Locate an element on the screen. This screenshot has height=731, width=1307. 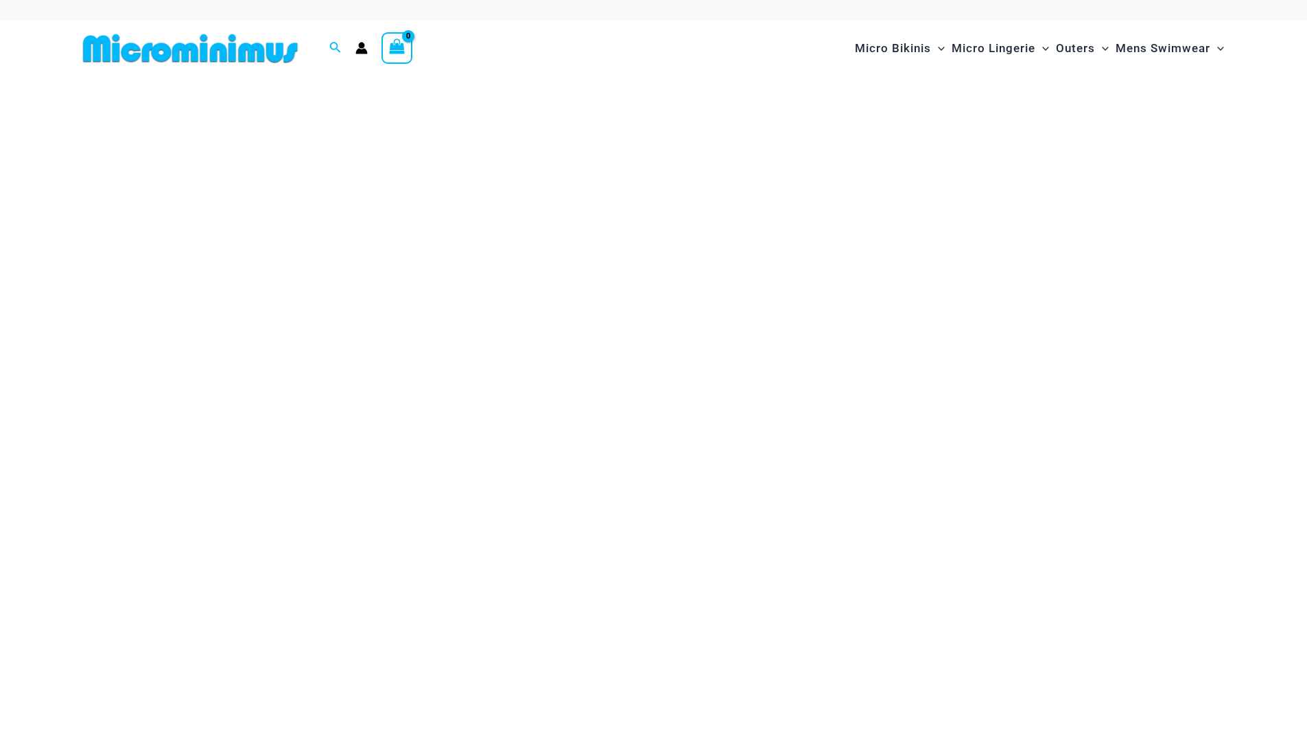
a: Mens SwimwearMenu ToggleMenu Toggle is located at coordinates (1170, 48).